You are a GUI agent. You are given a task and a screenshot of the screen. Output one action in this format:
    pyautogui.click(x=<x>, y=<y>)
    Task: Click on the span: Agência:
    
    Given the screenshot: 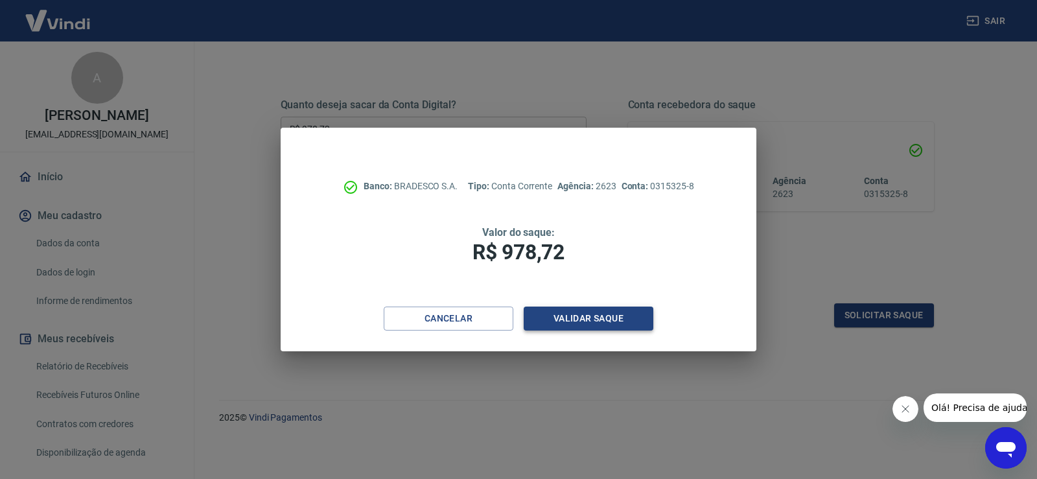 What is the action you would take?
    pyautogui.click(x=576, y=186)
    